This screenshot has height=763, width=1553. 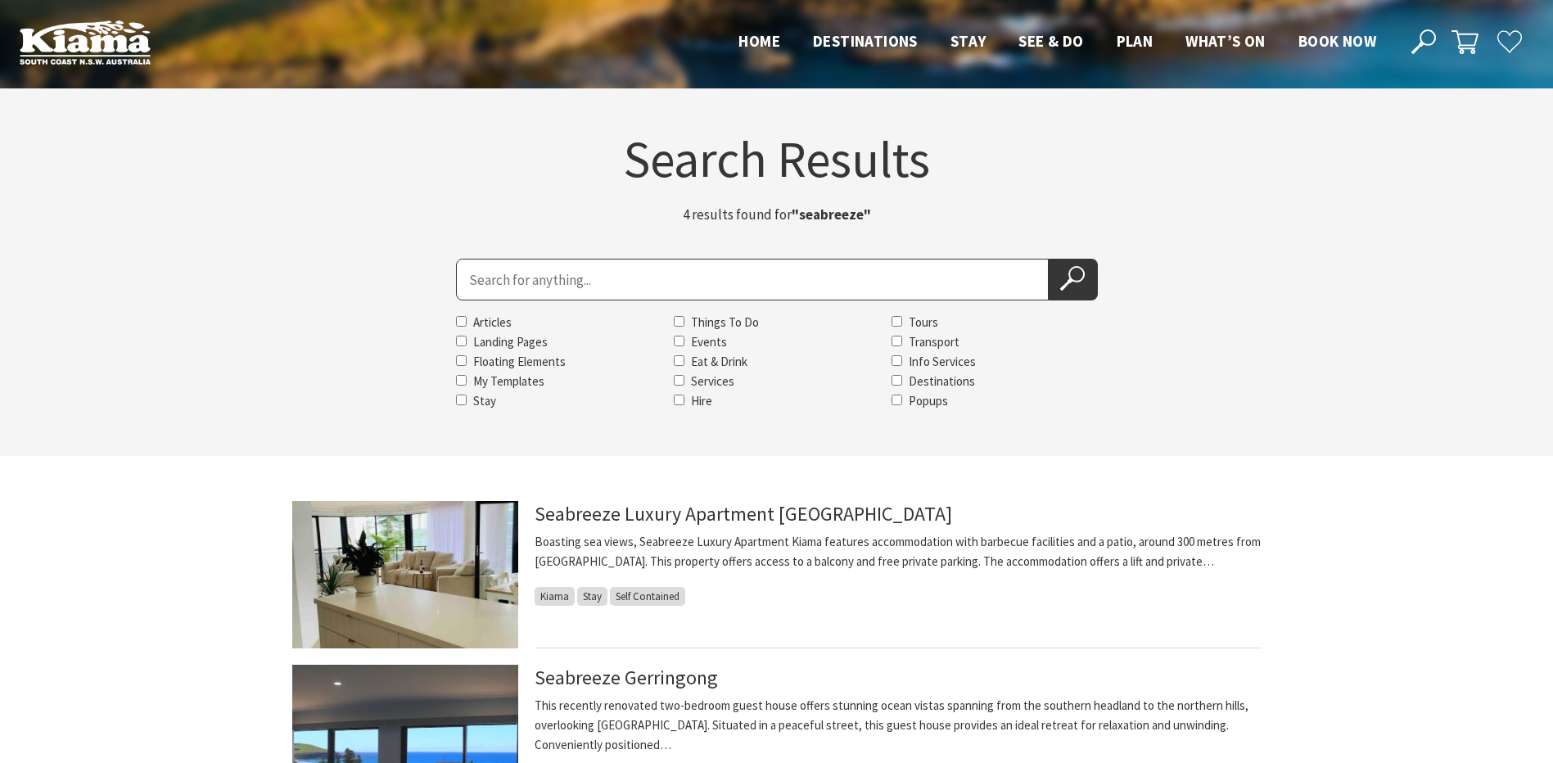 What do you see at coordinates (554, 596) in the screenshot?
I see `span: Kiama` at bounding box center [554, 596].